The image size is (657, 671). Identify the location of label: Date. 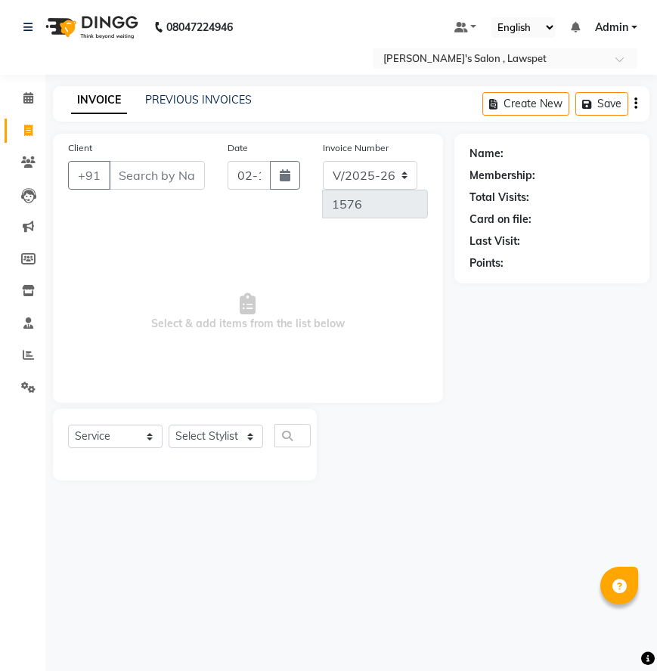
(237, 148).